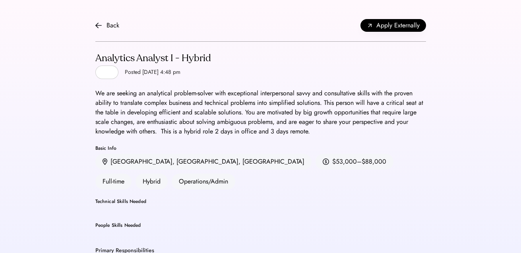 This screenshot has height=253, width=521. What do you see at coordinates (261, 202) in the screenshot?
I see `div: Technical Skills Needed` at bounding box center [261, 202].